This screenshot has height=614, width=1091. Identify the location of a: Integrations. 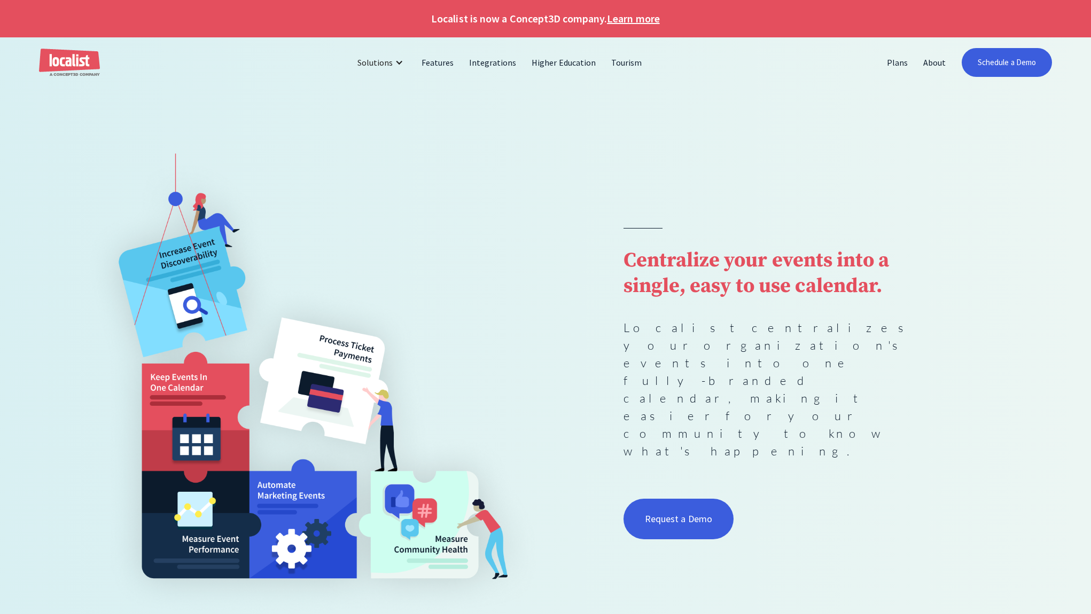
(493, 63).